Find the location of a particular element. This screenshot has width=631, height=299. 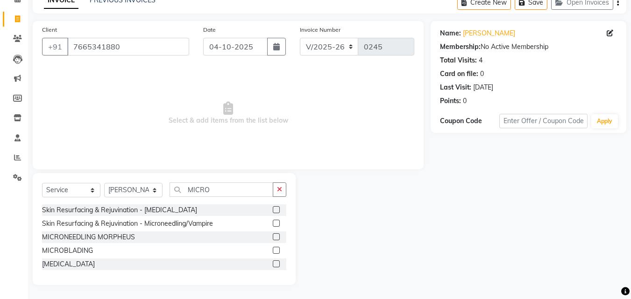

div: Points: is located at coordinates (450, 101).